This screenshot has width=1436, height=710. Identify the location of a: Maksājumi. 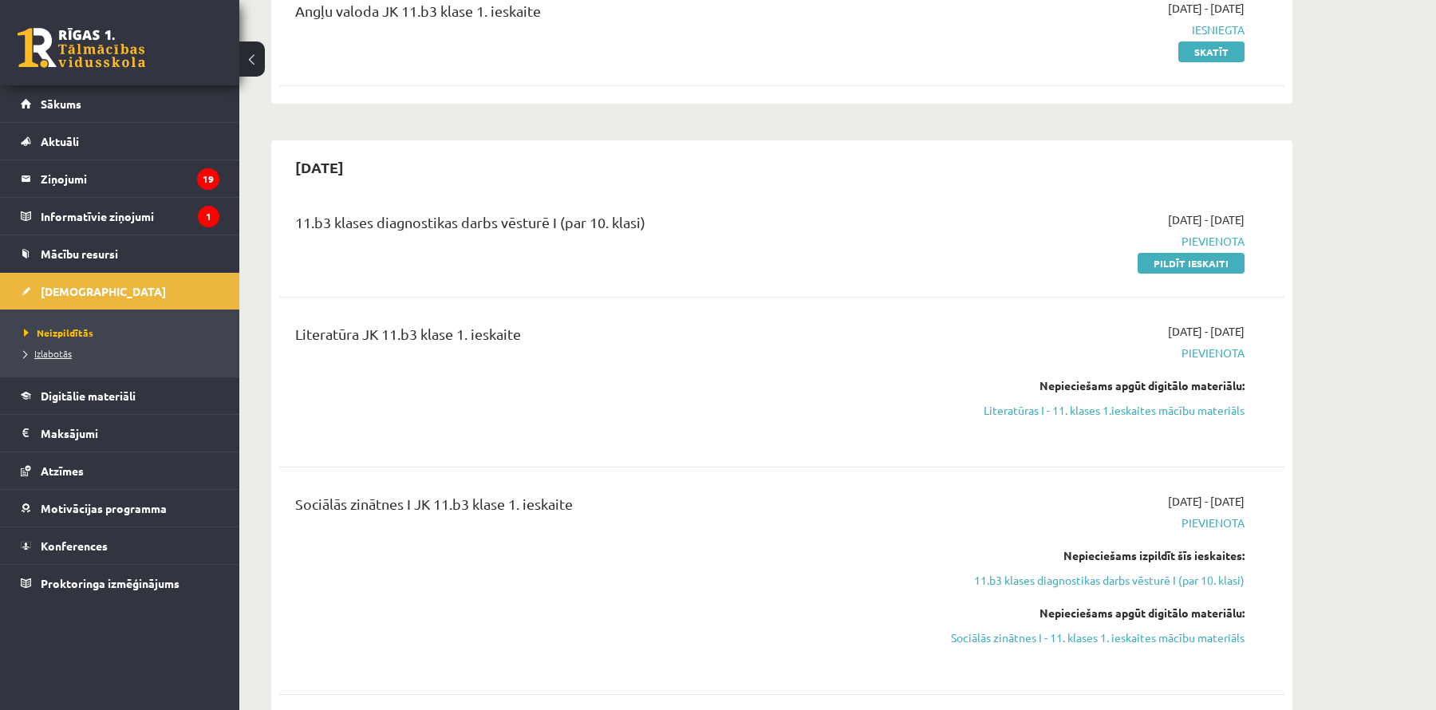
(120, 433).